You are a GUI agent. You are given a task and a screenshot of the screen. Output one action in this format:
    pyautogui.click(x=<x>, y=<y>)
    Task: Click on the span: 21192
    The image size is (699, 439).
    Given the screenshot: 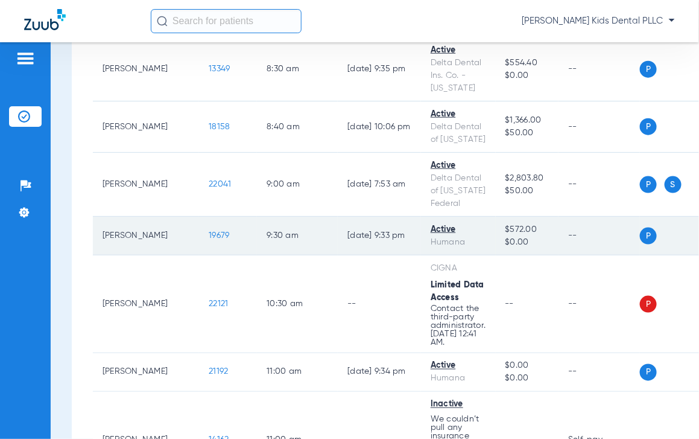 What is the action you would take?
    pyautogui.click(x=218, y=372)
    